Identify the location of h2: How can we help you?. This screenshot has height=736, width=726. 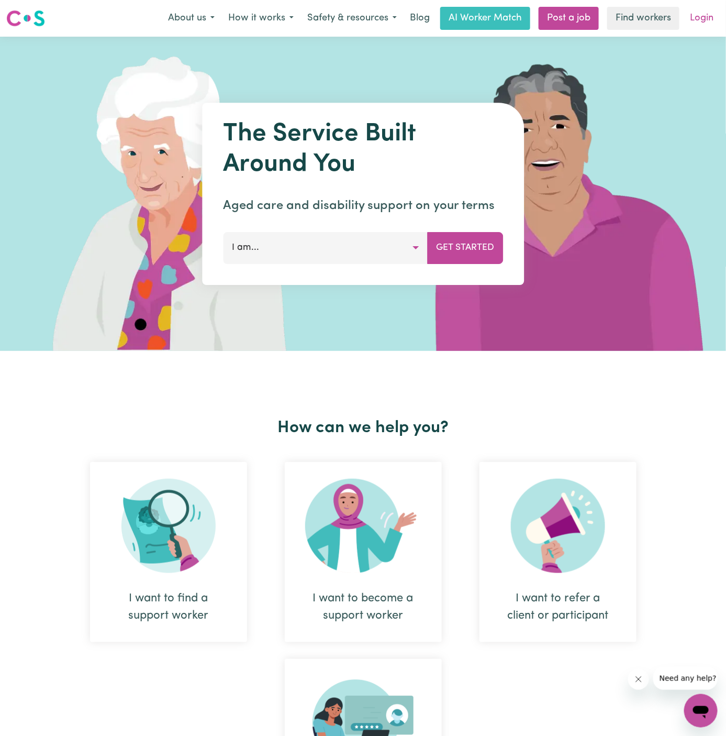
(363, 428).